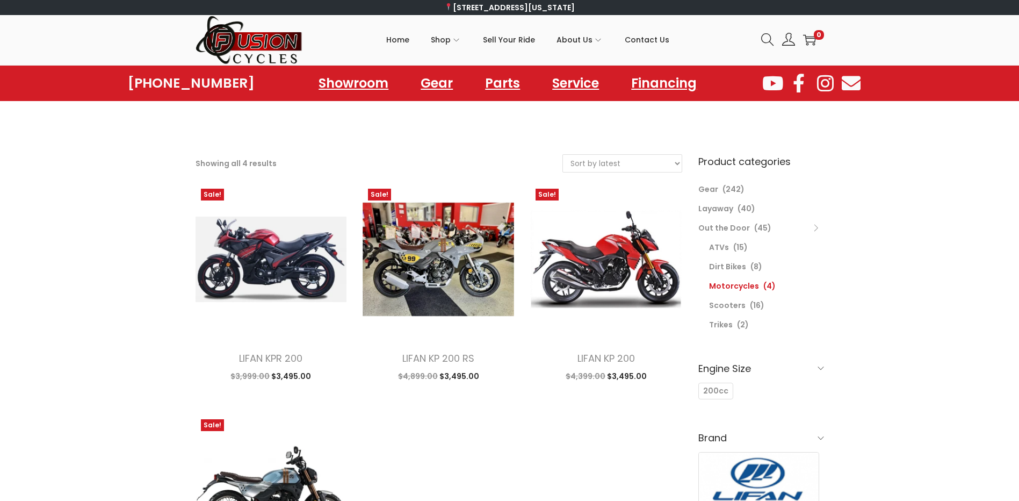 The image size is (1019, 501). Describe the element at coordinates (756, 266) in the screenshot. I see `span: (8)` at that location.